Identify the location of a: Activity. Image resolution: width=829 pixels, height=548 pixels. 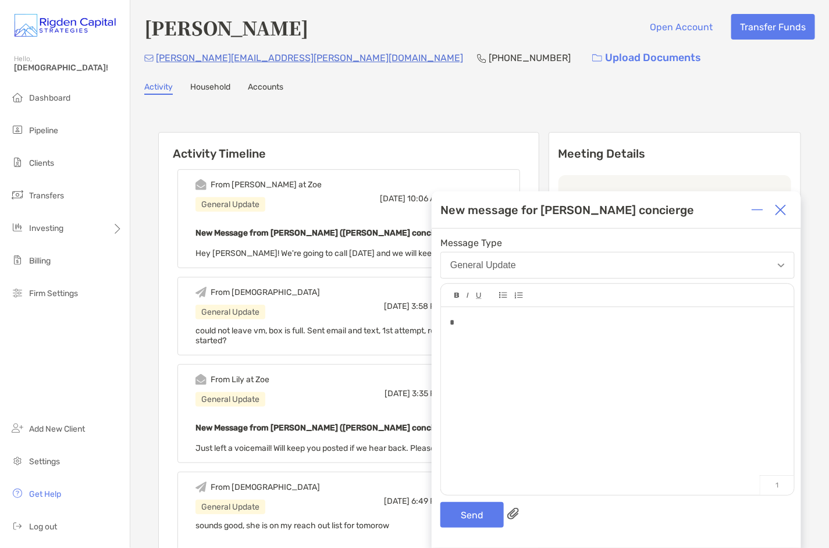
(158, 88).